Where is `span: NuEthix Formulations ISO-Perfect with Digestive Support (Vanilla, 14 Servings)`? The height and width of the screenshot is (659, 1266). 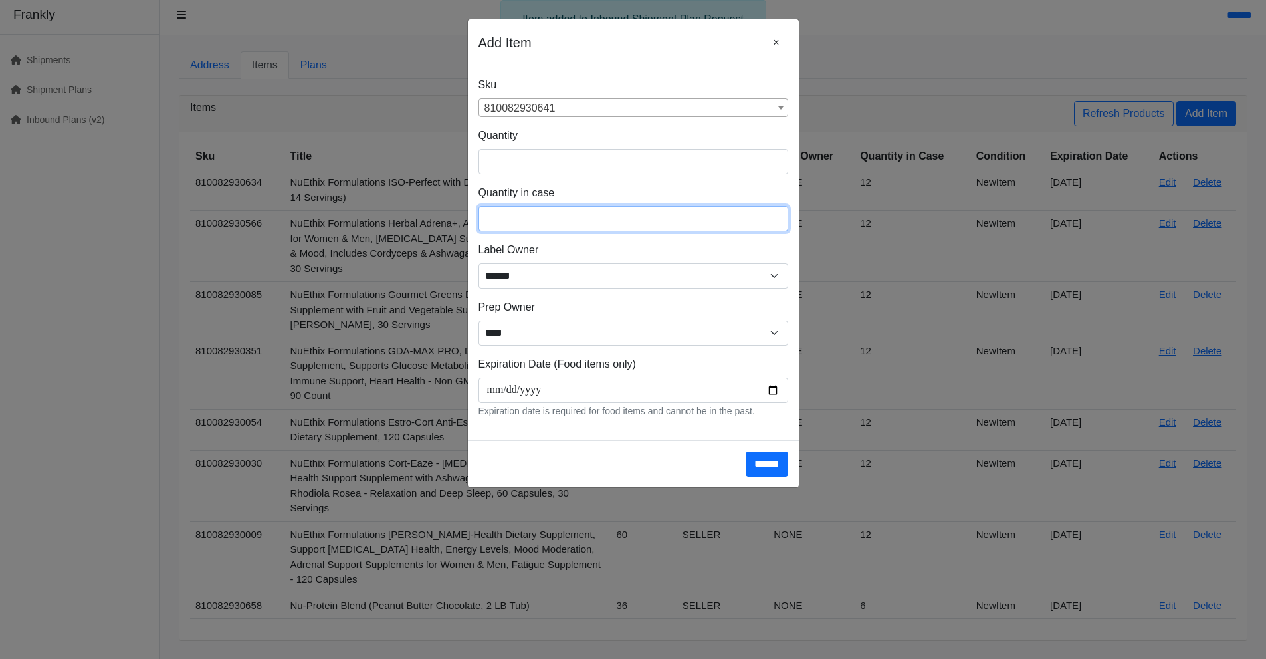
span: NuEthix Formulations ISO-Perfect with Digestive Support (Vanilla, 14 Servings) is located at coordinates (633, 108).